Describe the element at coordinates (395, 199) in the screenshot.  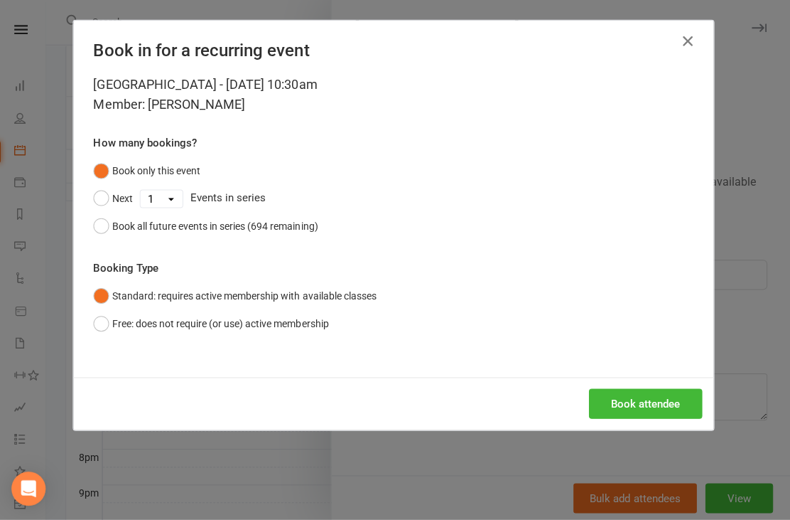
I see `div: Events in series` at that location.